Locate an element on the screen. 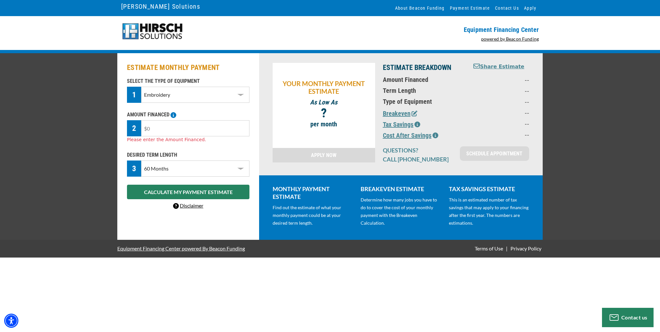 This screenshot has width=660, height=332. div: Please enter the Amount Financed. is located at coordinates (188, 140).